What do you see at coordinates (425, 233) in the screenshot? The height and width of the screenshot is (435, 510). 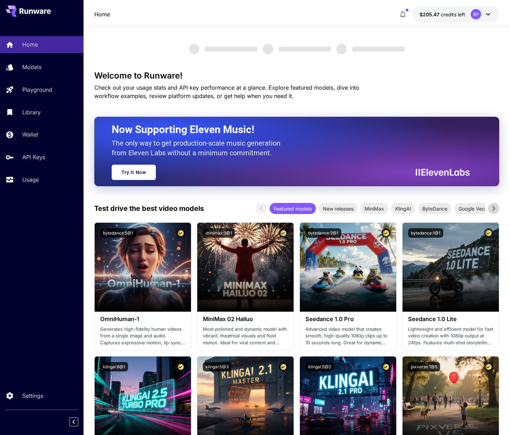 I see `button: bytedance:1@1` at bounding box center [425, 233].